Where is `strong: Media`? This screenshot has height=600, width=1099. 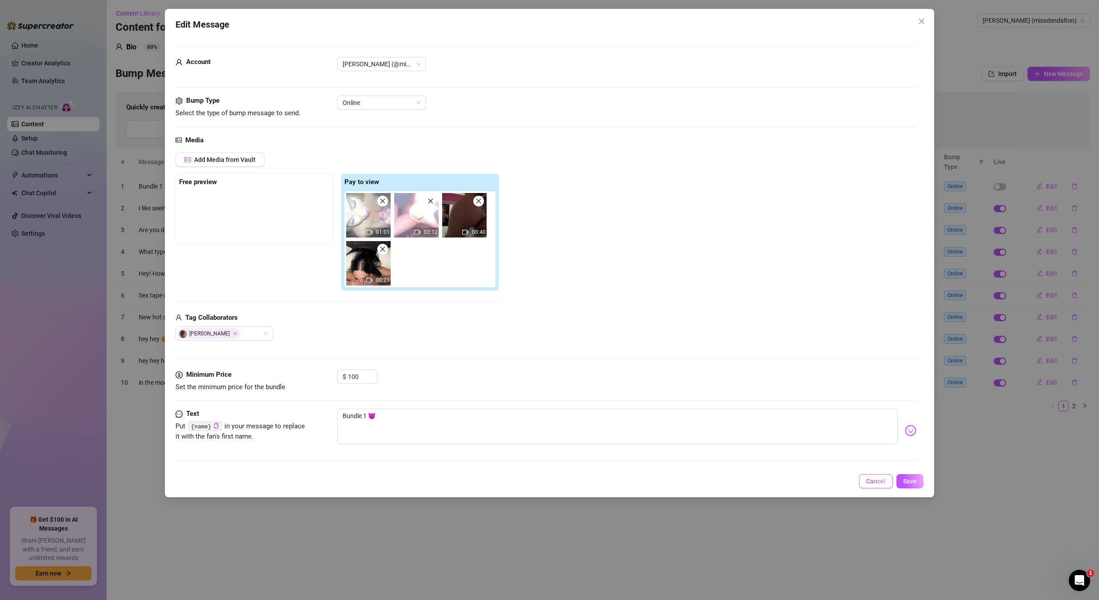 strong: Media is located at coordinates (194, 140).